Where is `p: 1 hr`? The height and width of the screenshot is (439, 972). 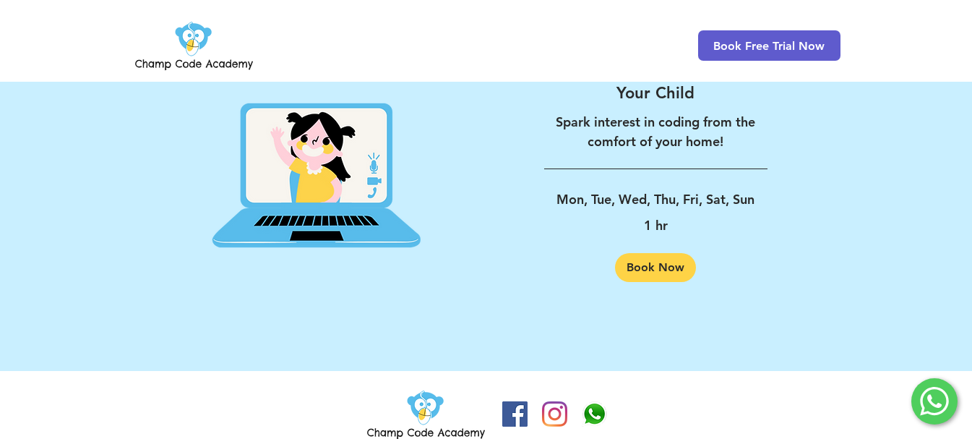 p: 1 hr is located at coordinates (656, 226).